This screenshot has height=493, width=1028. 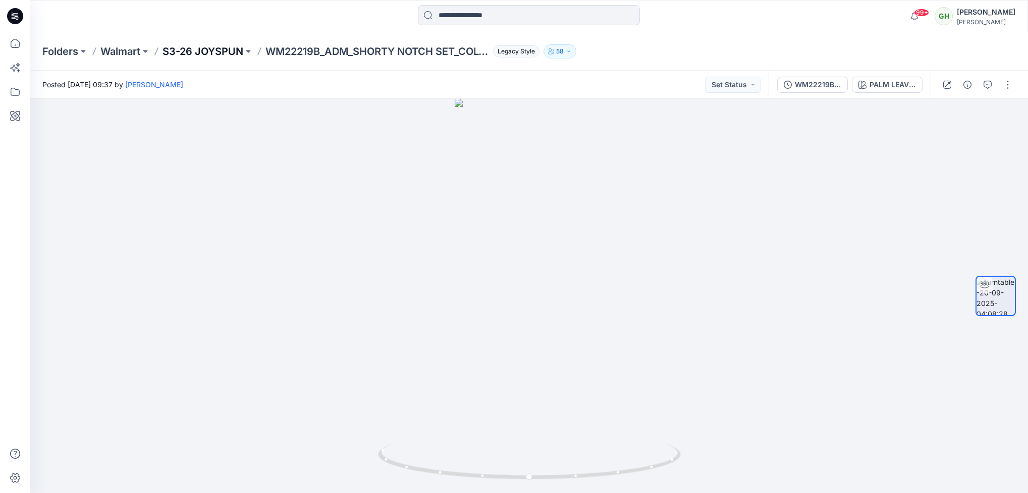 I want to click on p: Walmart, so click(x=120, y=51).